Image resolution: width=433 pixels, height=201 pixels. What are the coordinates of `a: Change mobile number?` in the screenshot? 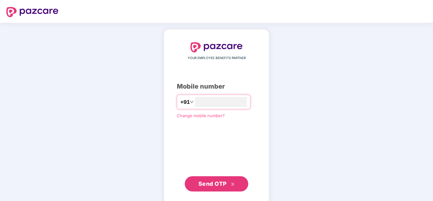 It's located at (201, 116).